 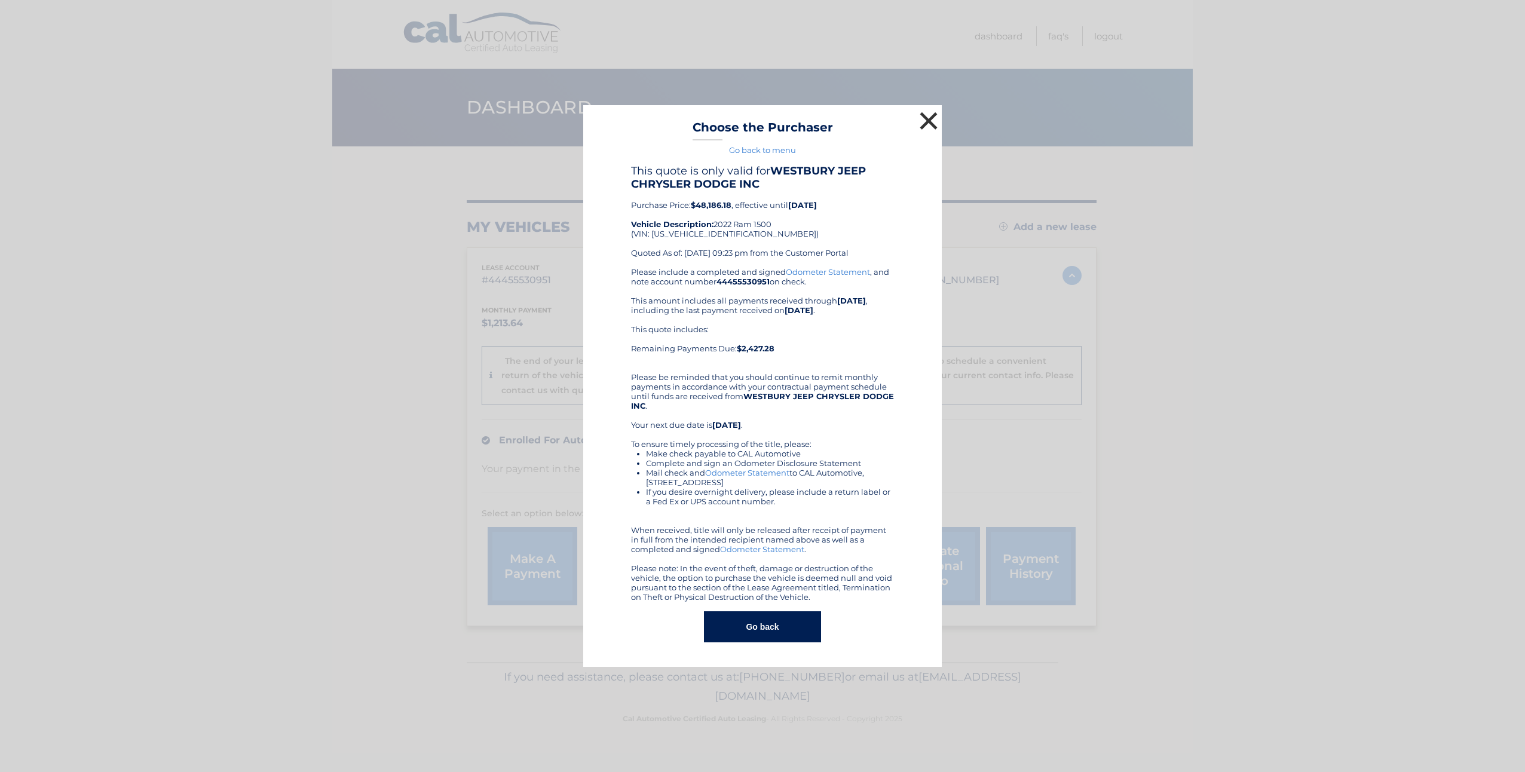 What do you see at coordinates (763, 150) in the screenshot?
I see `a: Go back to menu` at bounding box center [763, 150].